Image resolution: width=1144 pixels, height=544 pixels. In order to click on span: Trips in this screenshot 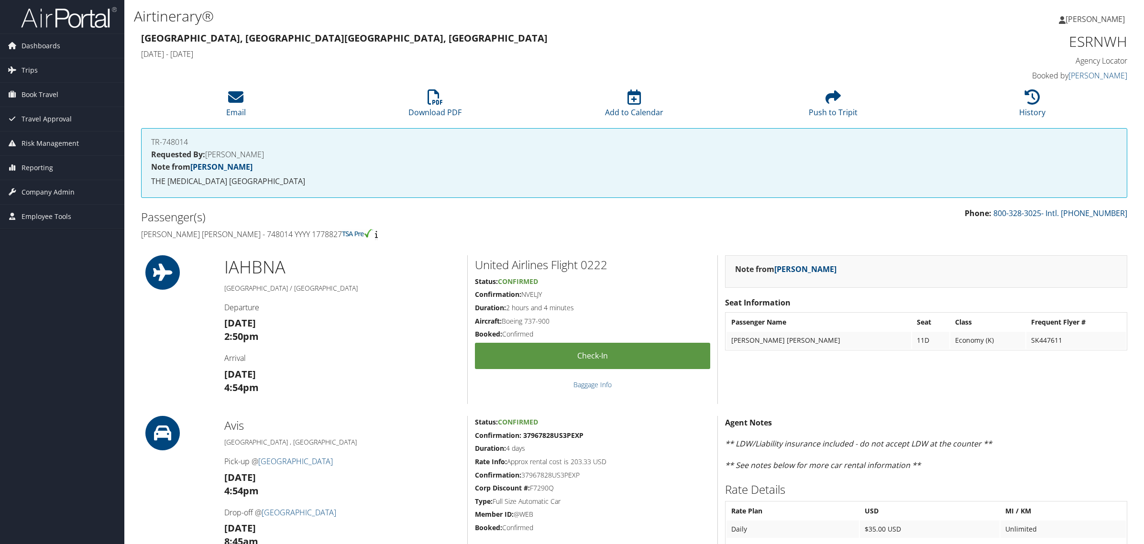, I will do `click(30, 70)`.